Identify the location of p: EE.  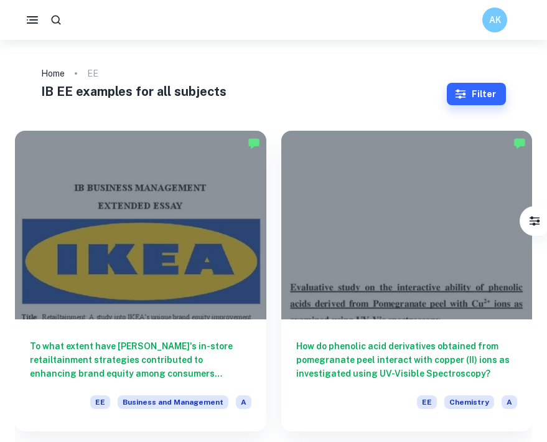
(93, 73).